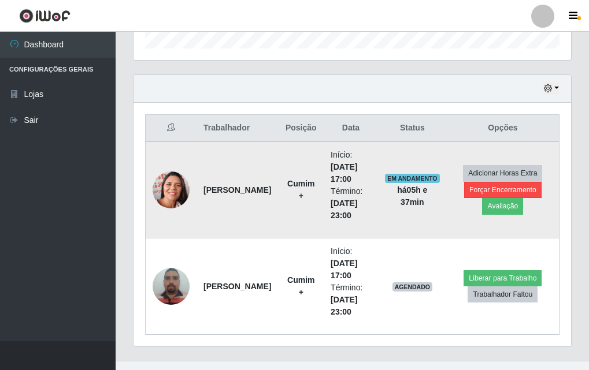 Image resolution: width=589 pixels, height=370 pixels. I want to click on strong: há 05 h e 37 min, so click(412, 196).